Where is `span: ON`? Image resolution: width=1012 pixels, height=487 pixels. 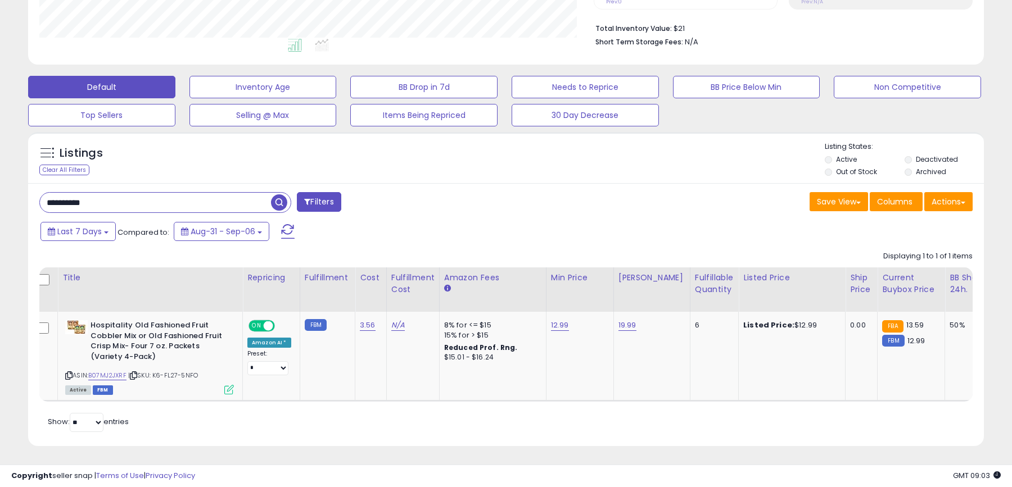 span: ON is located at coordinates (256, 326).